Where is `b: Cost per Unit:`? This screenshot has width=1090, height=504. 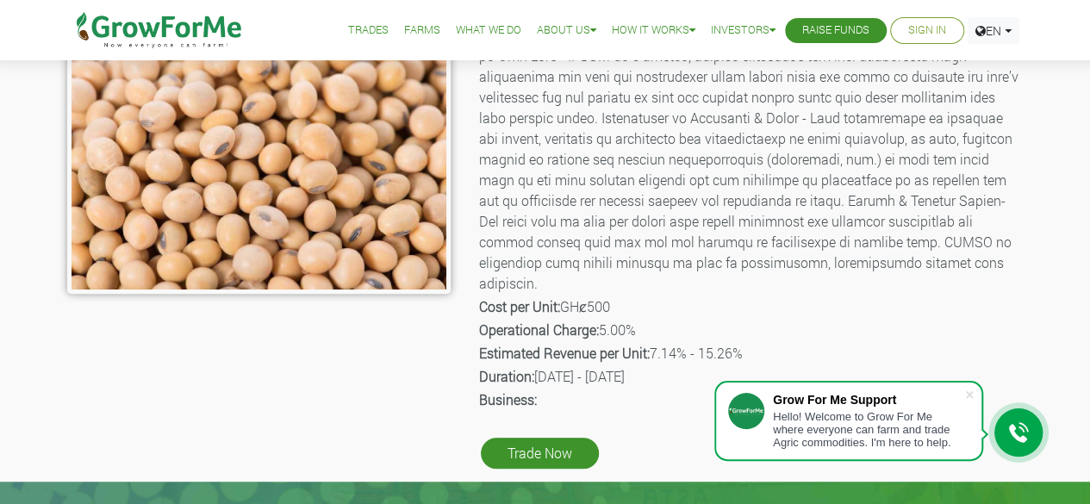
b: Cost per Unit: is located at coordinates (519, 306).